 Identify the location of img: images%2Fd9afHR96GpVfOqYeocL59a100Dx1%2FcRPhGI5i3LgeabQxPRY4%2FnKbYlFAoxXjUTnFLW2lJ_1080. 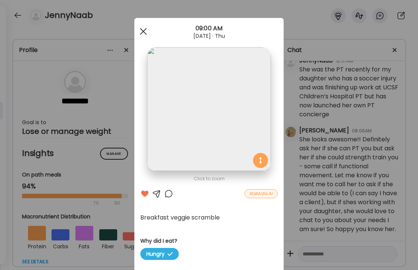
(209, 109).